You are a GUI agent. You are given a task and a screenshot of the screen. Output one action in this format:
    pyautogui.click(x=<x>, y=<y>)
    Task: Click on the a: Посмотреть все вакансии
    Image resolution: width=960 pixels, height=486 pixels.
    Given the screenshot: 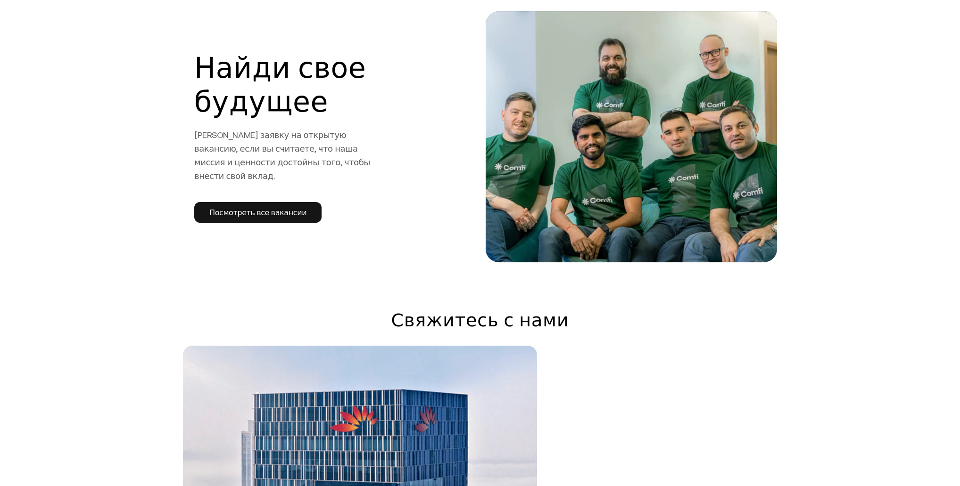 What is the action you would take?
    pyautogui.click(x=258, y=213)
    